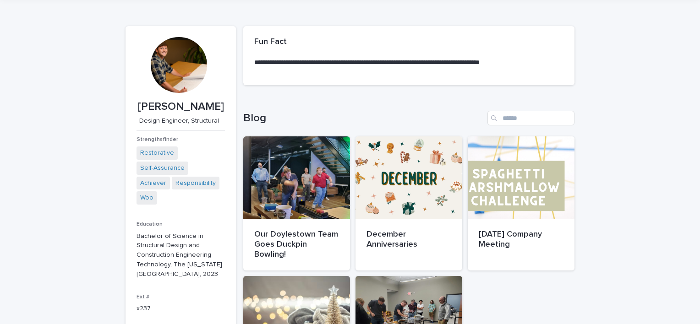 The image size is (700, 324). What do you see at coordinates (149, 225) in the screenshot?
I see `span: Education` at bounding box center [149, 225].